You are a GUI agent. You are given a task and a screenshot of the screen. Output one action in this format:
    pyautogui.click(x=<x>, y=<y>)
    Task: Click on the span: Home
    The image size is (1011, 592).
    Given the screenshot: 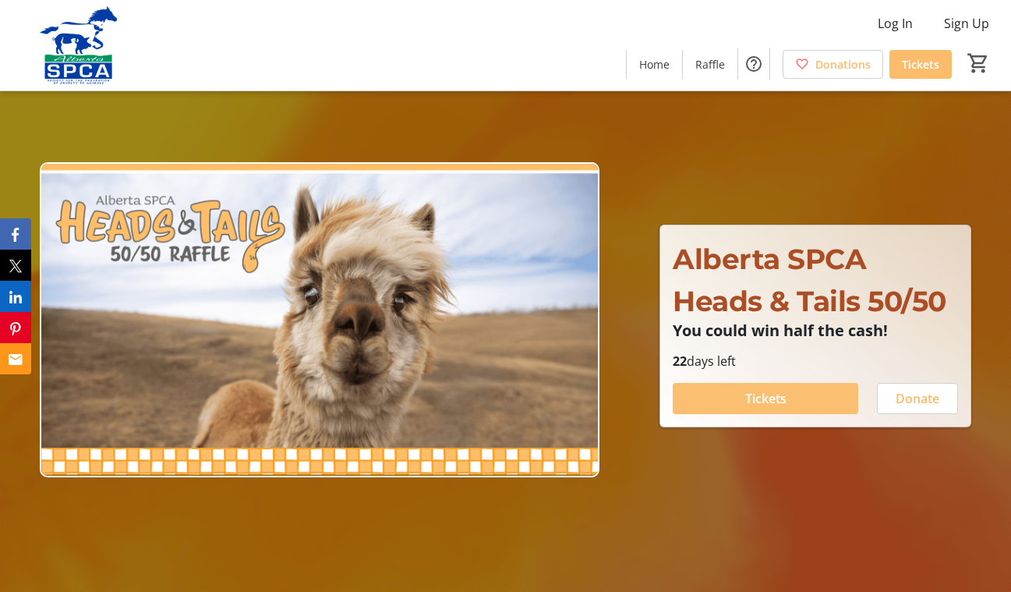 What is the action you would take?
    pyautogui.click(x=654, y=64)
    